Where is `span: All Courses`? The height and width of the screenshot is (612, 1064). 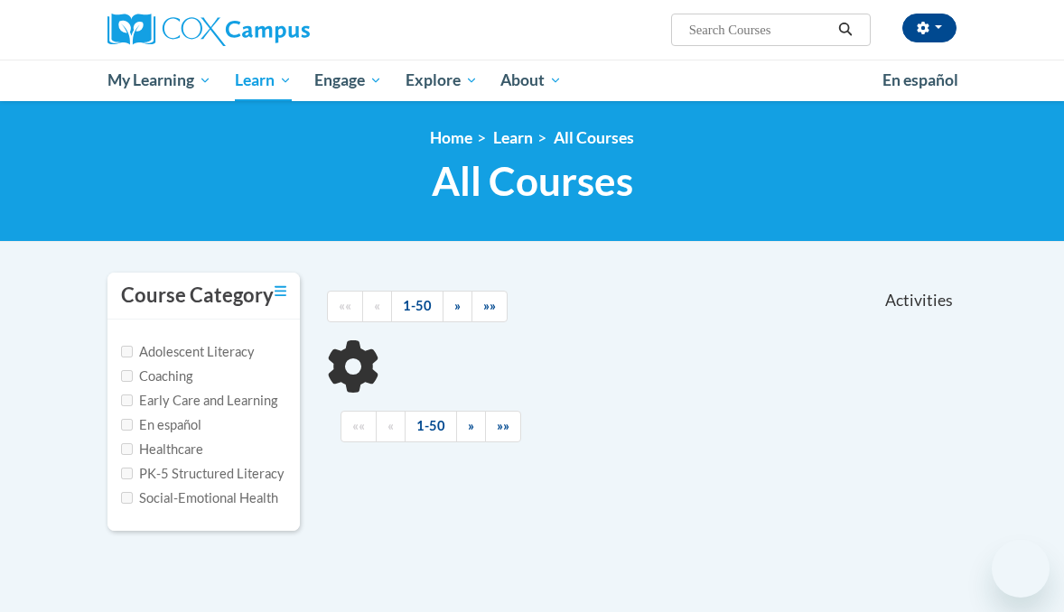 span: All Courses is located at coordinates (532, 181).